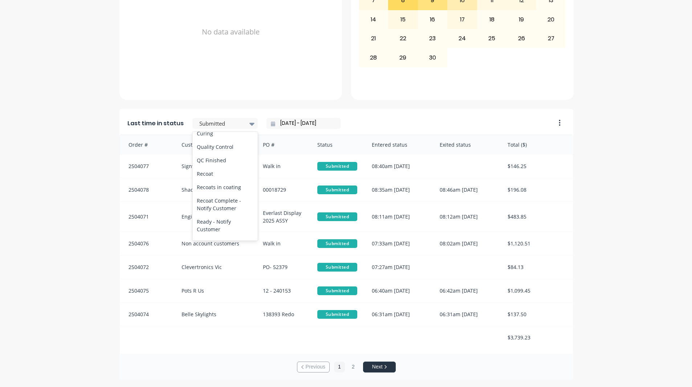 This screenshot has height=387, width=692. Describe the element at coordinates (147, 291) in the screenshot. I see `div: 2504075` at that location.